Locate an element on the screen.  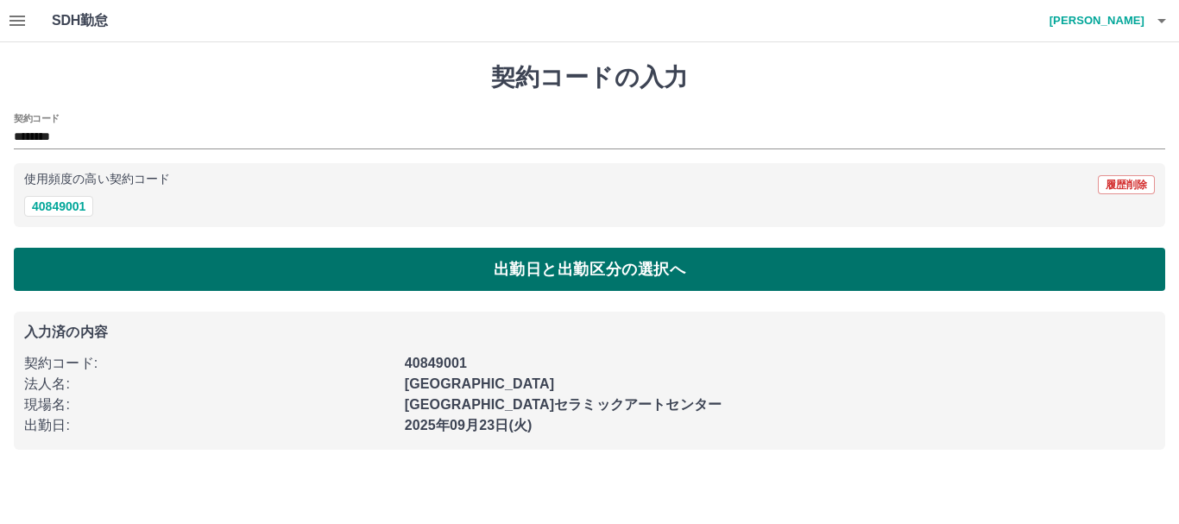
h1: 契約コードの入力 is located at coordinates (590, 78).